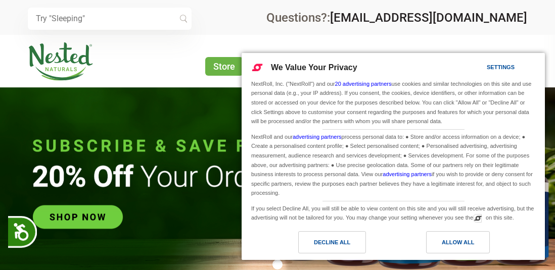 The height and width of the screenshot is (270, 555). What do you see at coordinates (332, 243) in the screenshot?
I see `div: Decline All` at bounding box center [332, 243].